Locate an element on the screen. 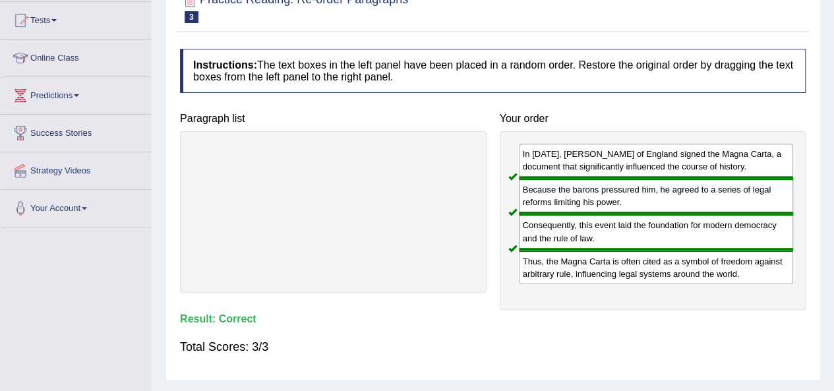 The image size is (834, 391). h4: The text boxes in the left panel have been placed in a random order. Restore the original order b... is located at coordinates (493, 71).